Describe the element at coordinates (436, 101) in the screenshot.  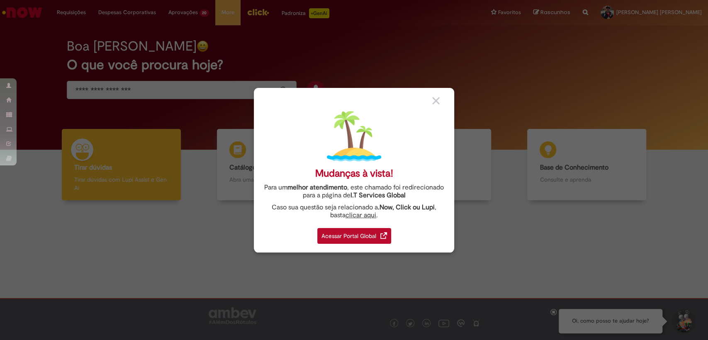
I see `img: close_button_grey.png` at that location.